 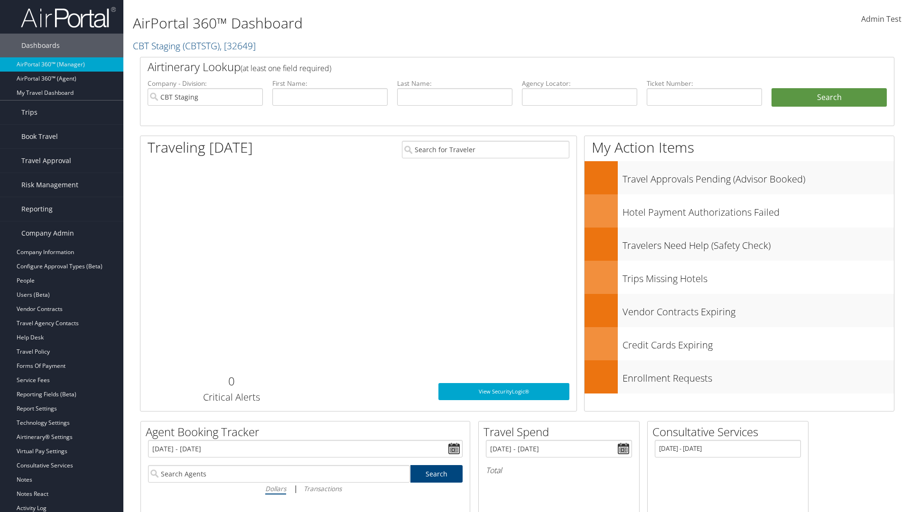 I want to click on label: Last Name:, so click(x=454, y=83).